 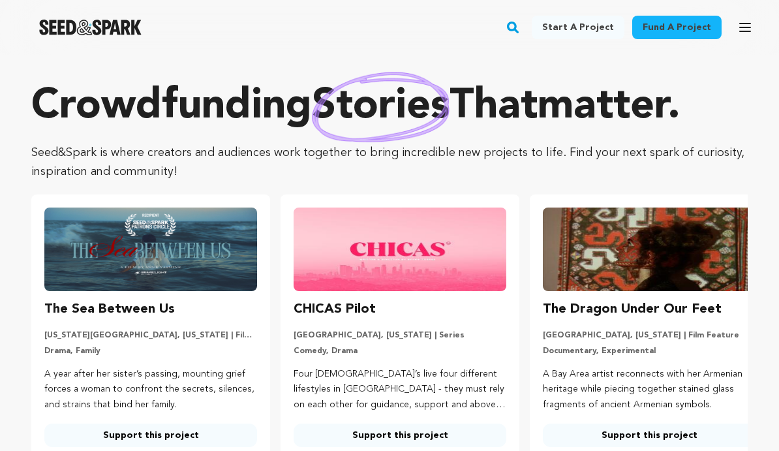 I want to click on p: A year after her sister’s passing, mounting grief forces a woman to confront the secrets, silence..., so click(x=151, y=390).